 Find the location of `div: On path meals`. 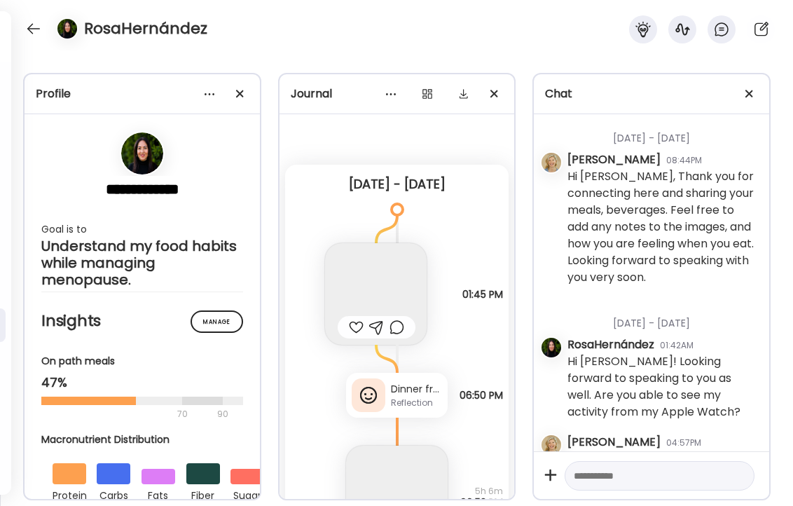

div: On path meals is located at coordinates (142, 361).